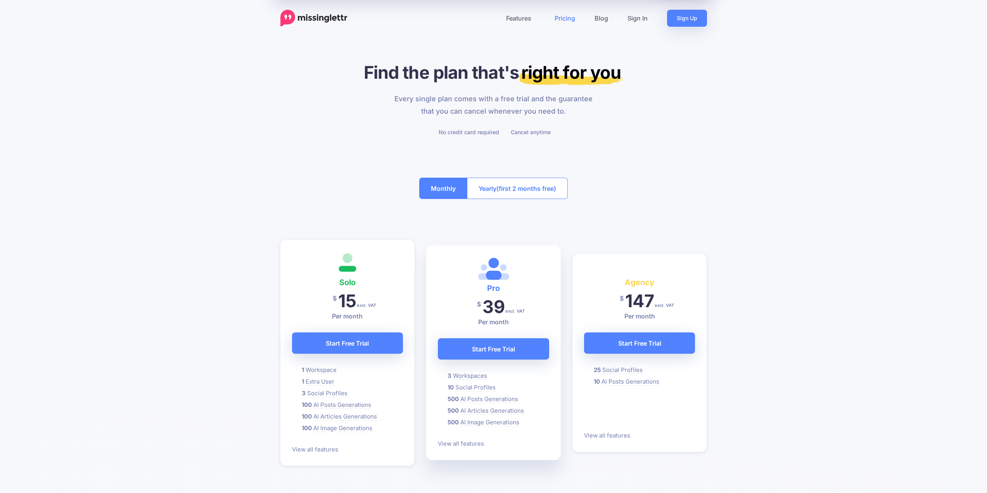  What do you see at coordinates (443, 188) in the screenshot?
I see `button: Monthly` at bounding box center [443, 188].